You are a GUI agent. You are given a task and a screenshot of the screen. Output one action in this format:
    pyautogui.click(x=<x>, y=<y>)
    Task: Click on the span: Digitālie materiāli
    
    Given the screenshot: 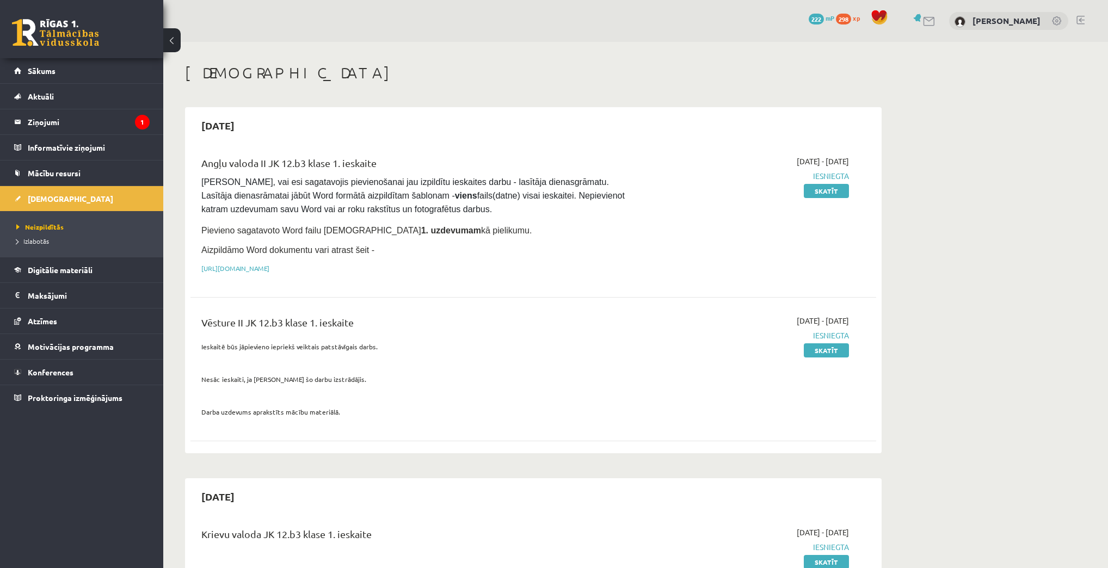 What is the action you would take?
    pyautogui.click(x=60, y=270)
    